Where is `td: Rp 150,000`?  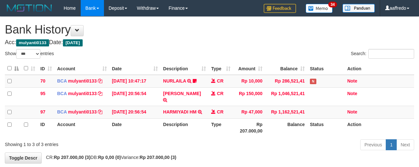
td: Rp 150,000 is located at coordinates (249, 96).